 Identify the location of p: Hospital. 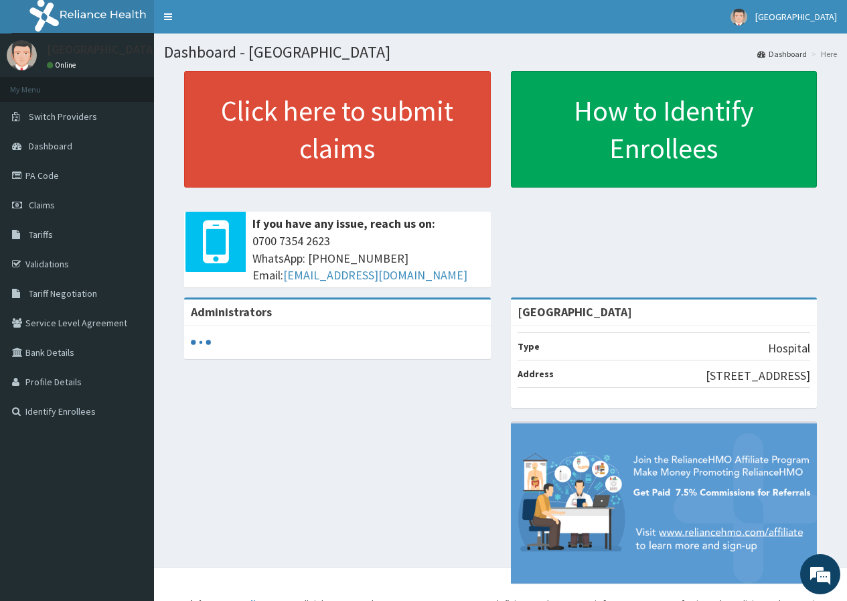
(789, 348).